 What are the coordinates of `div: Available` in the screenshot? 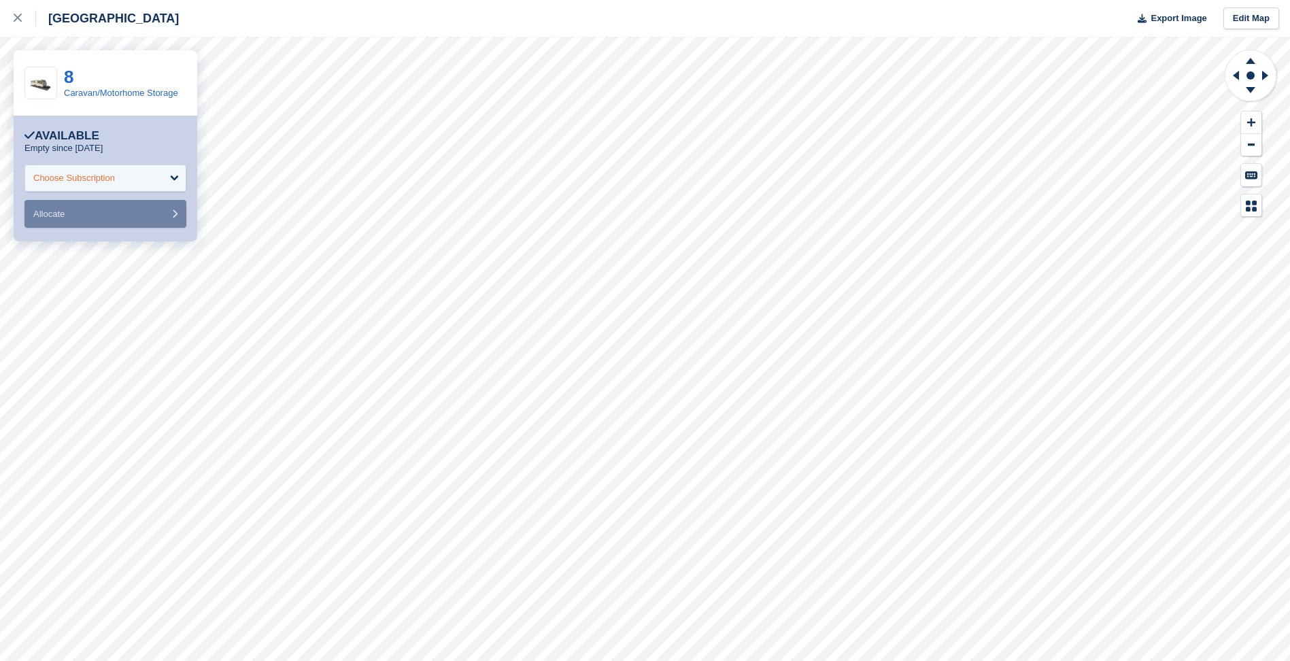 It's located at (62, 136).